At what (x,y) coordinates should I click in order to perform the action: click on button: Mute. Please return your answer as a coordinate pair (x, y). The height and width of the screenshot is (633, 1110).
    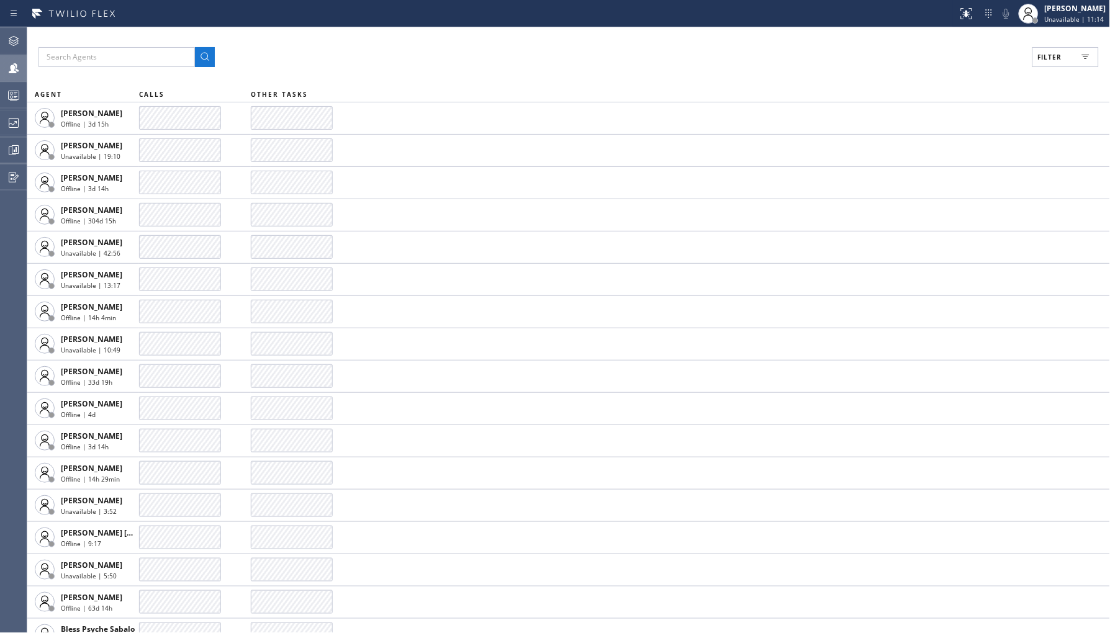
    Looking at the image, I should click on (1006, 14).